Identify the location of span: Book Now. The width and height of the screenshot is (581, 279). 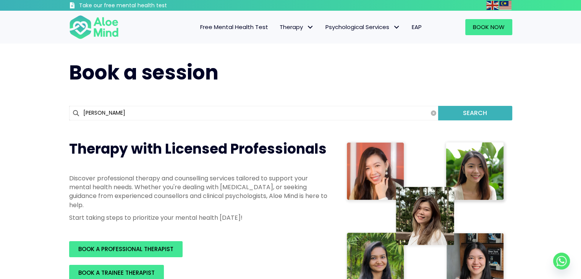
(489, 27).